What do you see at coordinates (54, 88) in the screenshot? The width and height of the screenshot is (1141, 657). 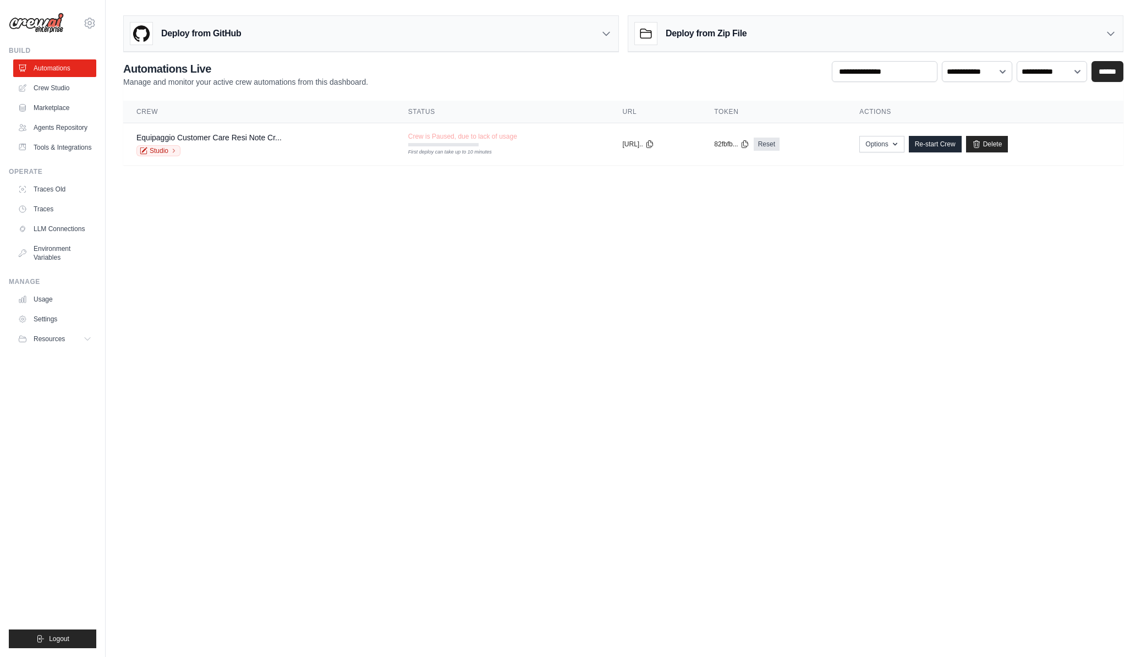 I see `a: Crew Studio` at bounding box center [54, 88].